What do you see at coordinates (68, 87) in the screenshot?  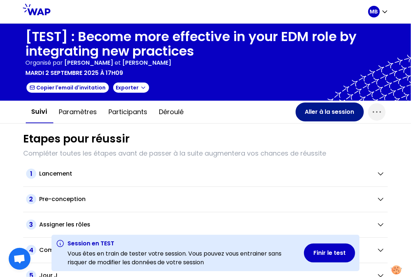 I see `button: Copier l'email d'invitation` at bounding box center [68, 87].